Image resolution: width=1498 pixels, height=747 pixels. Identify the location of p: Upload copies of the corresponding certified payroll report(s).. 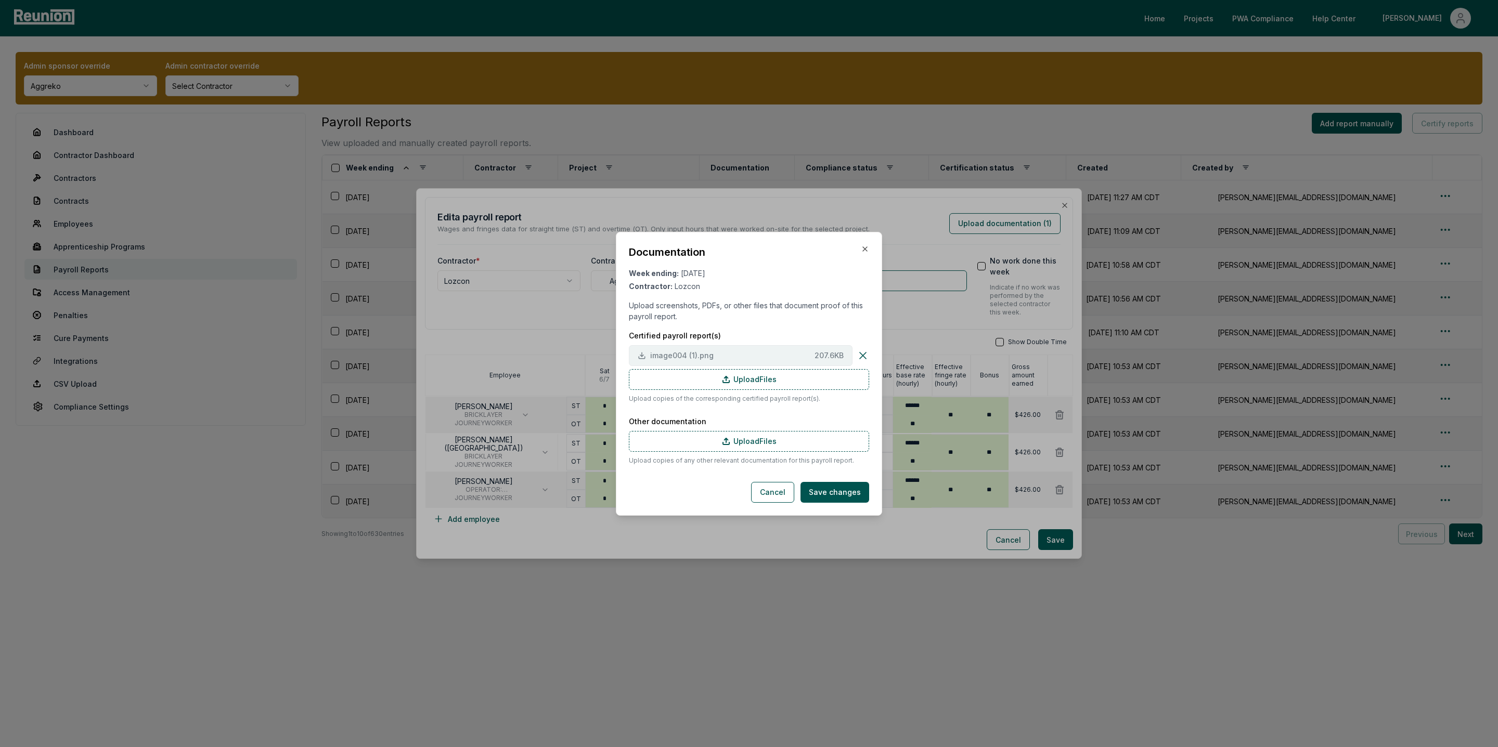
(749, 399).